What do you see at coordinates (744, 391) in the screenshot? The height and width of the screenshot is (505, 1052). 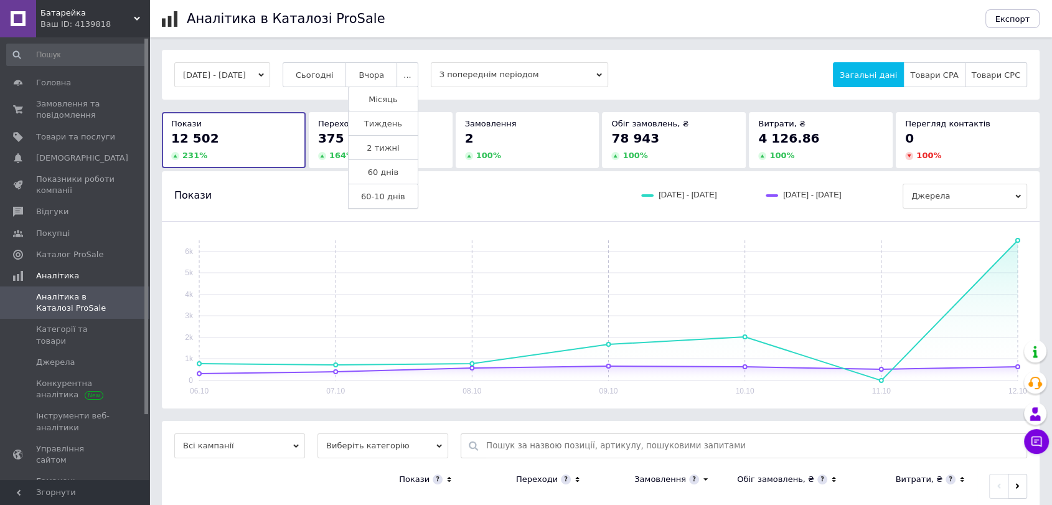 I see `text: 10.10` at bounding box center [744, 391].